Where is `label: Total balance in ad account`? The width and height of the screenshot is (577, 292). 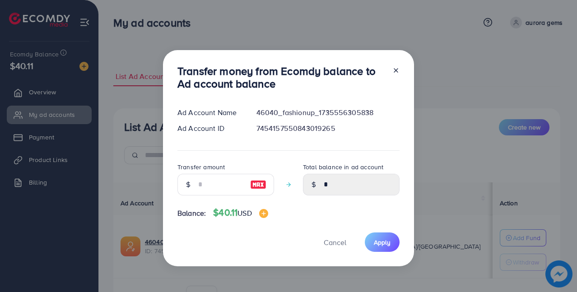
label: Total balance in ad account is located at coordinates (343, 167).